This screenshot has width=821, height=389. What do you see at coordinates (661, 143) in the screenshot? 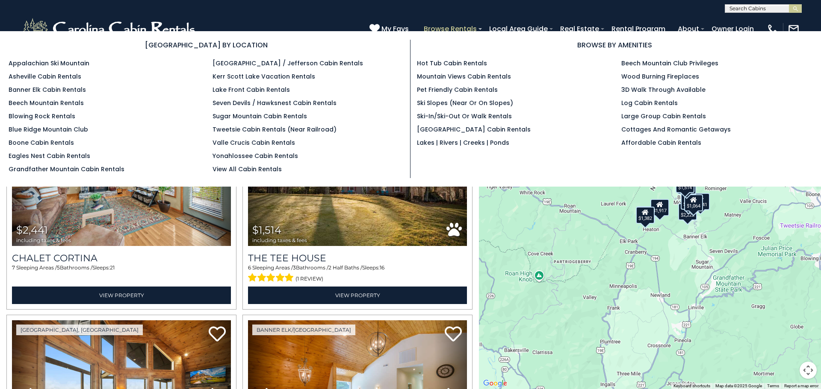
I see `a: Affordable Cabin Rentals` at bounding box center [661, 143].